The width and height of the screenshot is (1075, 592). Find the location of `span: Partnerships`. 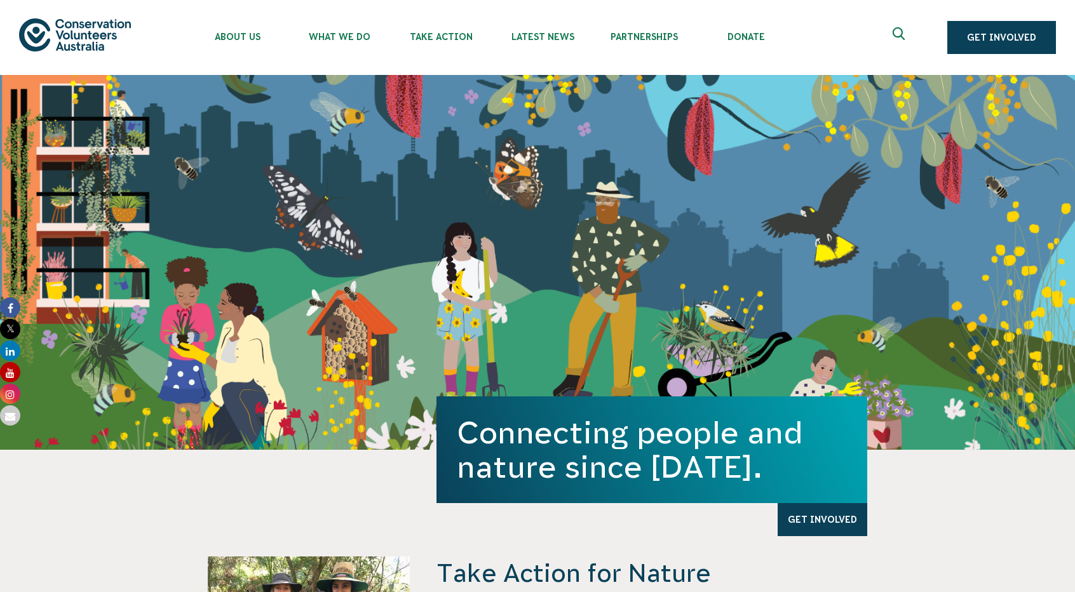

span: Partnerships is located at coordinates (644, 37).